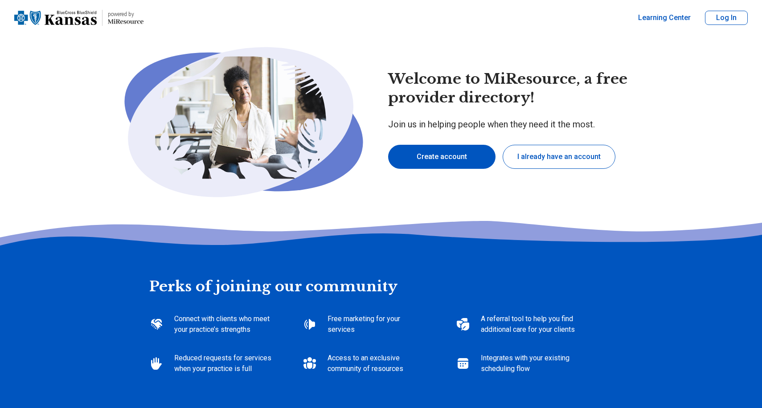 The height and width of the screenshot is (408, 762). Describe the element at coordinates (442, 157) in the screenshot. I see `button: Create account` at that location.